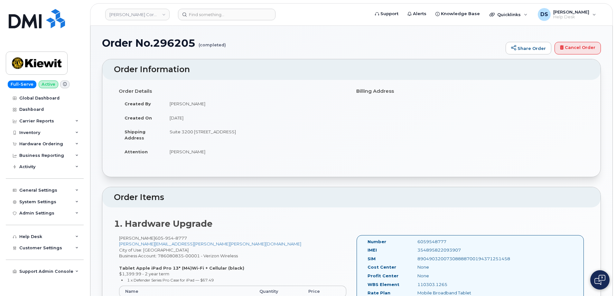  Describe the element at coordinates (470, 91) in the screenshot. I see `h4: Billing Address` at that location.